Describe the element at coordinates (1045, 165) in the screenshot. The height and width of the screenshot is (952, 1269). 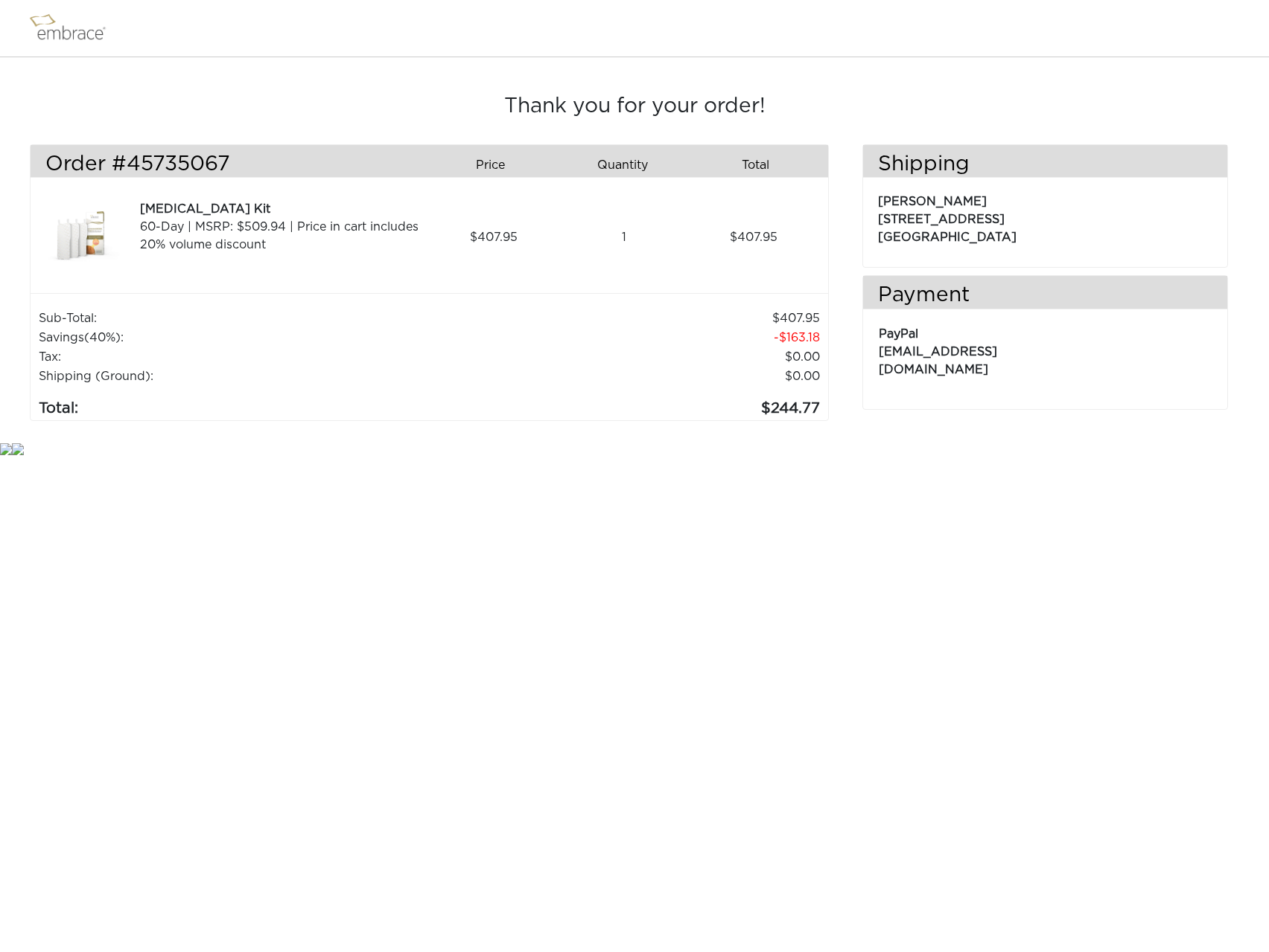
I see `h3: Shipping` at that location.